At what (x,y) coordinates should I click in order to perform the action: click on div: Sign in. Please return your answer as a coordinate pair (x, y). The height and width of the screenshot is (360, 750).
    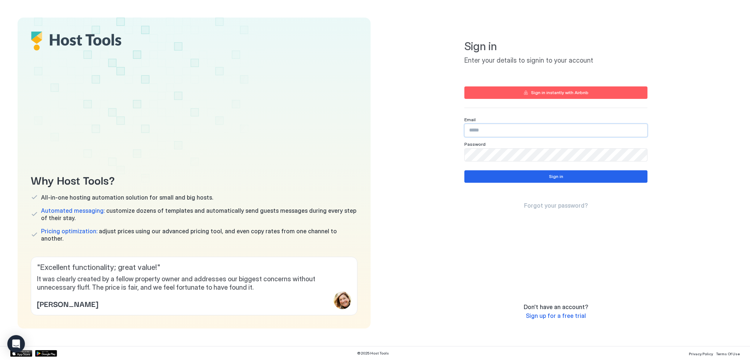
    Looking at the image, I should click on (556, 176).